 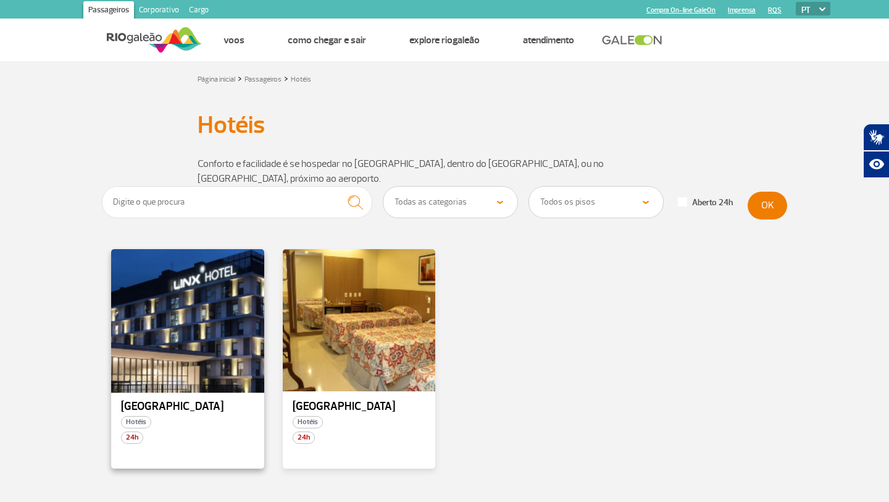 What do you see at coordinates (705, 203) in the screenshot?
I see `label: Aberto 24h` at bounding box center [705, 203].